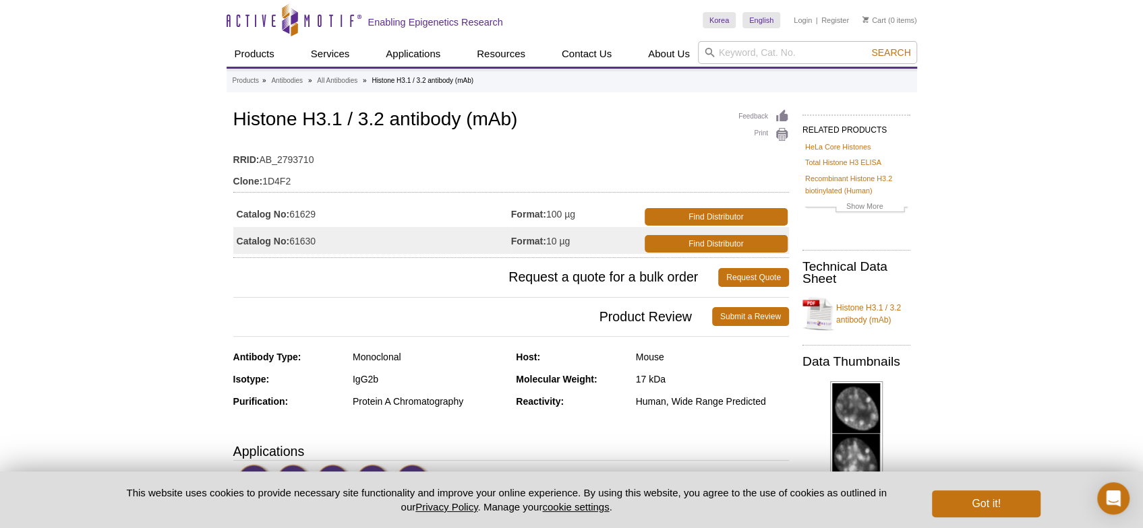  What do you see at coordinates (719, 20) in the screenshot?
I see `a: Korea` at bounding box center [719, 20].